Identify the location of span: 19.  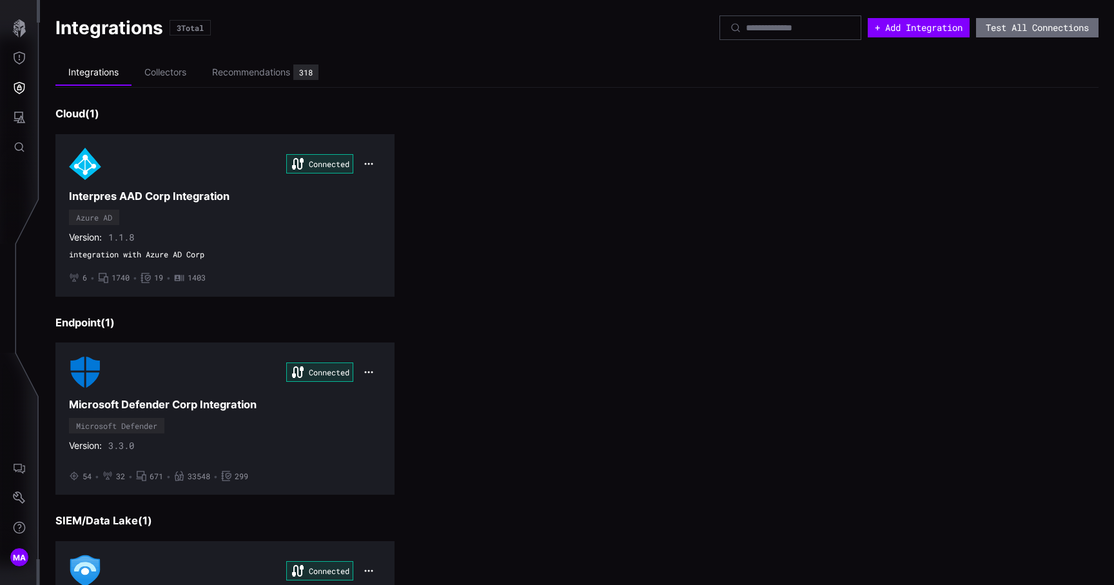
(159, 278).